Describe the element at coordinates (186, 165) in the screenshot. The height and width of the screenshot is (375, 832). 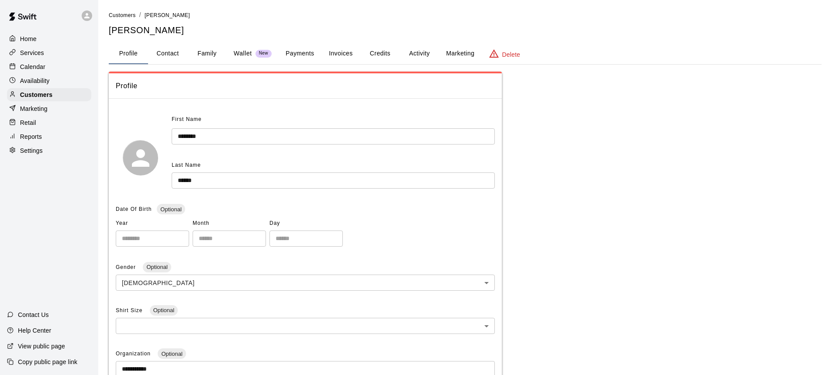
I see `span: Last Name` at that location.